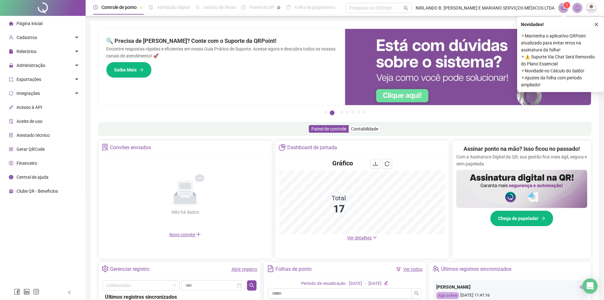 The image size is (604, 300). What do you see at coordinates (436, 268) in the screenshot?
I see `span: team` at bounding box center [436, 268].